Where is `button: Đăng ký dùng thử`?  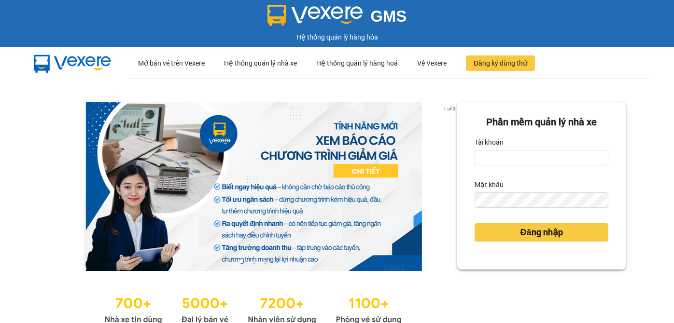 button: Đăng ký dùng thử is located at coordinates (500, 63).